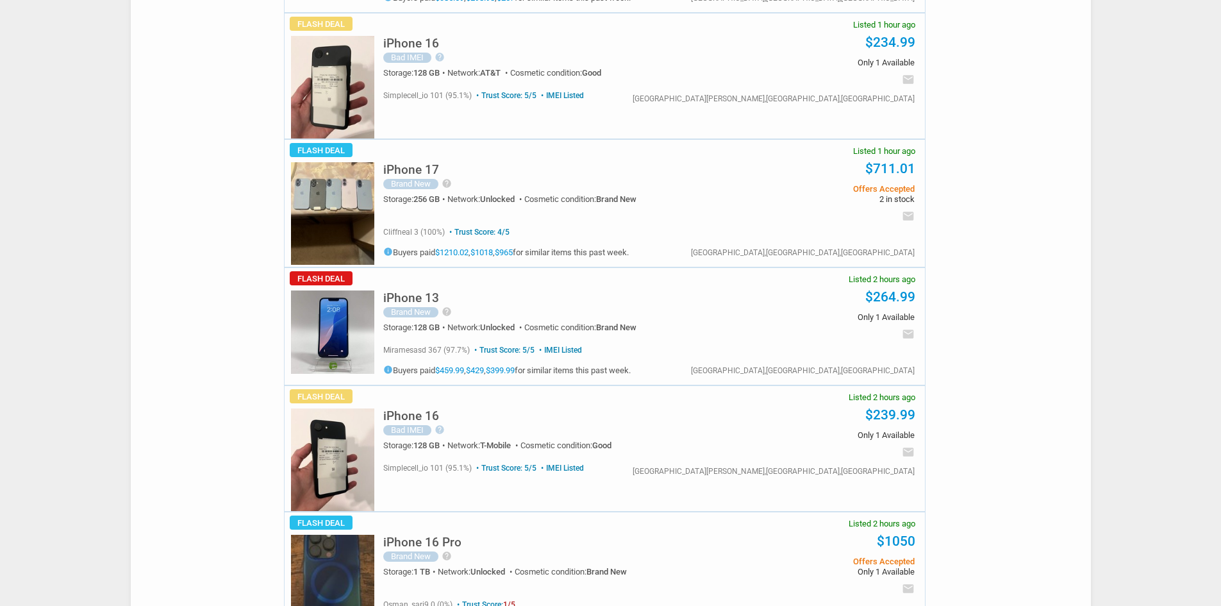 This screenshot has height=606, width=1221. I want to click on a: $711.01, so click(891, 169).